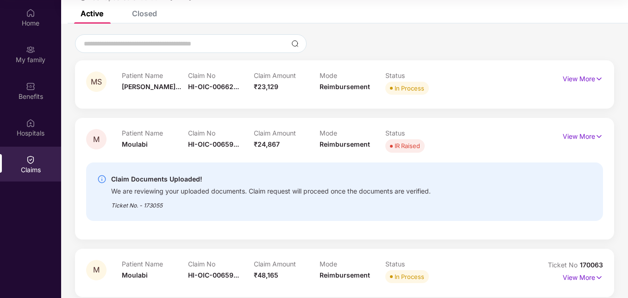  I want to click on div: IR Raised, so click(407, 146).